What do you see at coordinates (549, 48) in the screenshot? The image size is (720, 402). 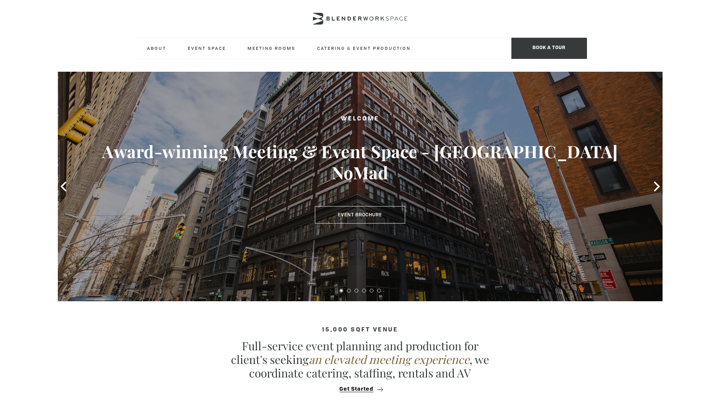 I see `span: Book a tour` at bounding box center [549, 48].